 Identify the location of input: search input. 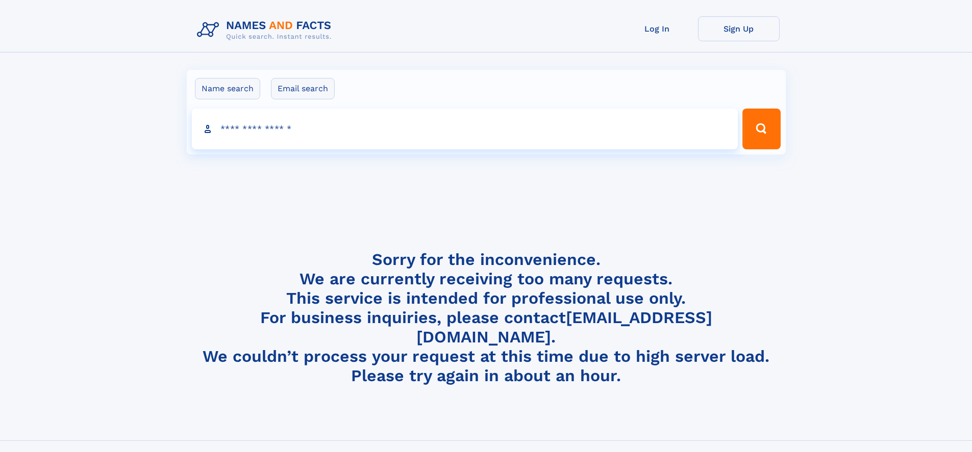
(465, 129).